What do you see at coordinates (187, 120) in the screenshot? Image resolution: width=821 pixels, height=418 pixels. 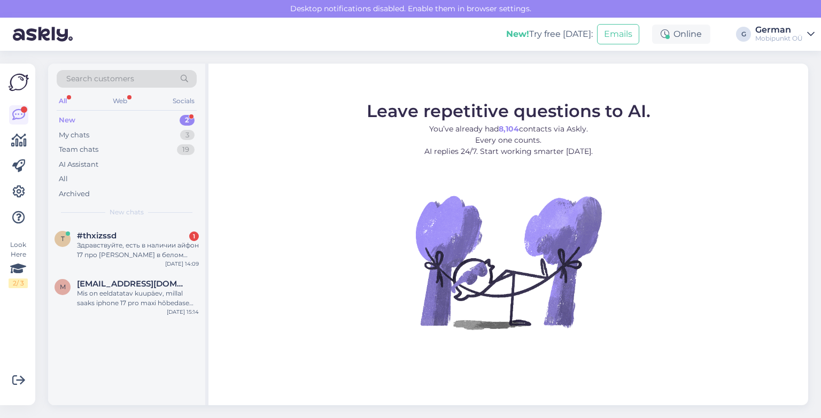 I see `div: 2` at bounding box center [187, 120].